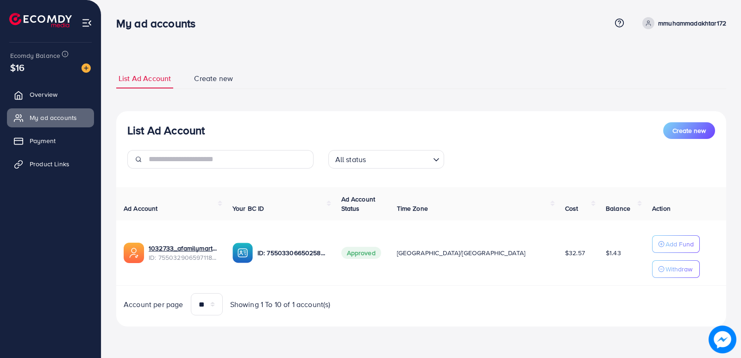  What do you see at coordinates (292, 253) in the screenshot?
I see `p: ID: 7550330665025880072` at bounding box center [292, 253].